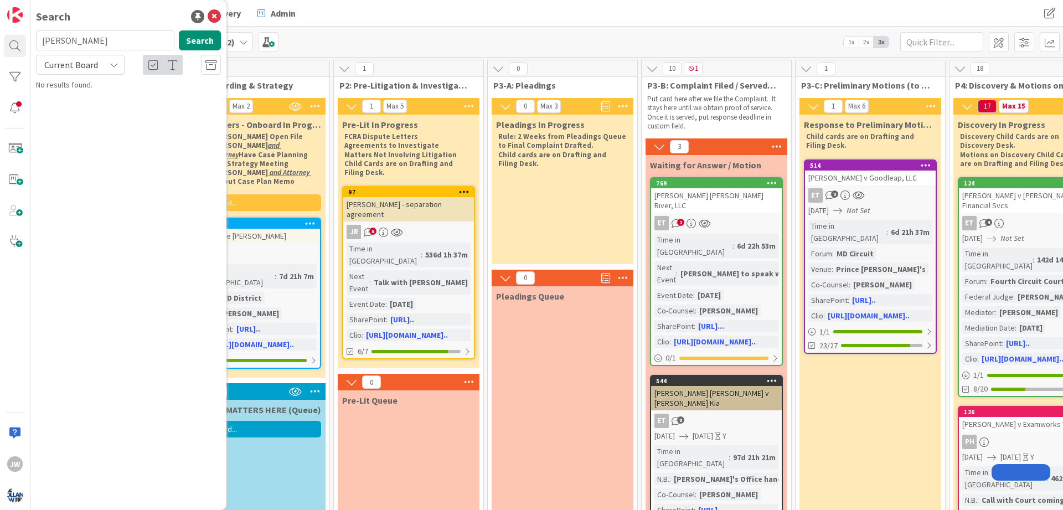  What do you see at coordinates (408, 192) in the screenshot?
I see `div: 97` at bounding box center [408, 192].